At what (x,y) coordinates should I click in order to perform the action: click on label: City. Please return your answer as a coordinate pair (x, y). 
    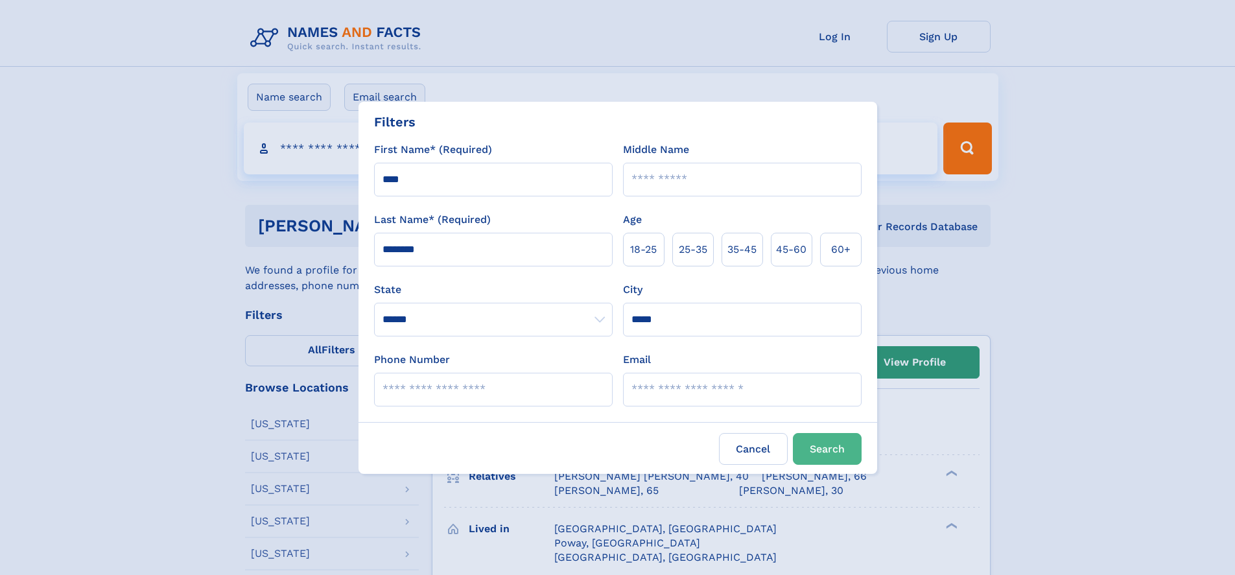
    Looking at the image, I should click on (633, 290).